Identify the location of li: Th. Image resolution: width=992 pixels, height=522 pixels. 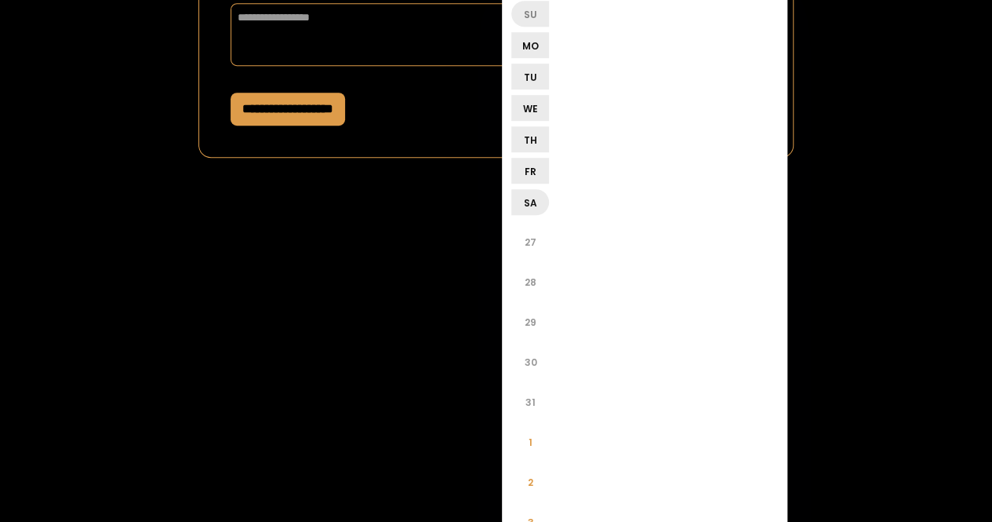
(530, 139).